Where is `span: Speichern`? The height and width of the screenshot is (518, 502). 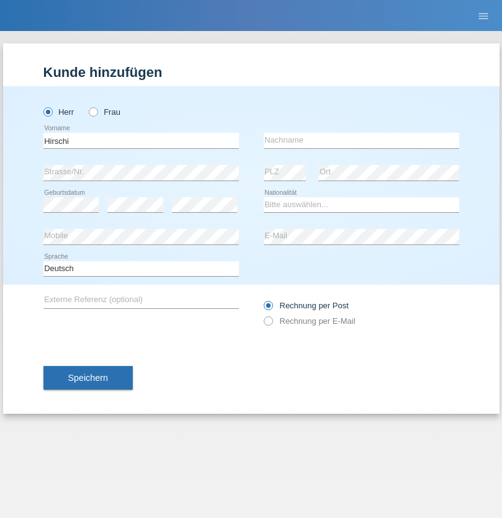 span: Speichern is located at coordinates (88, 378).